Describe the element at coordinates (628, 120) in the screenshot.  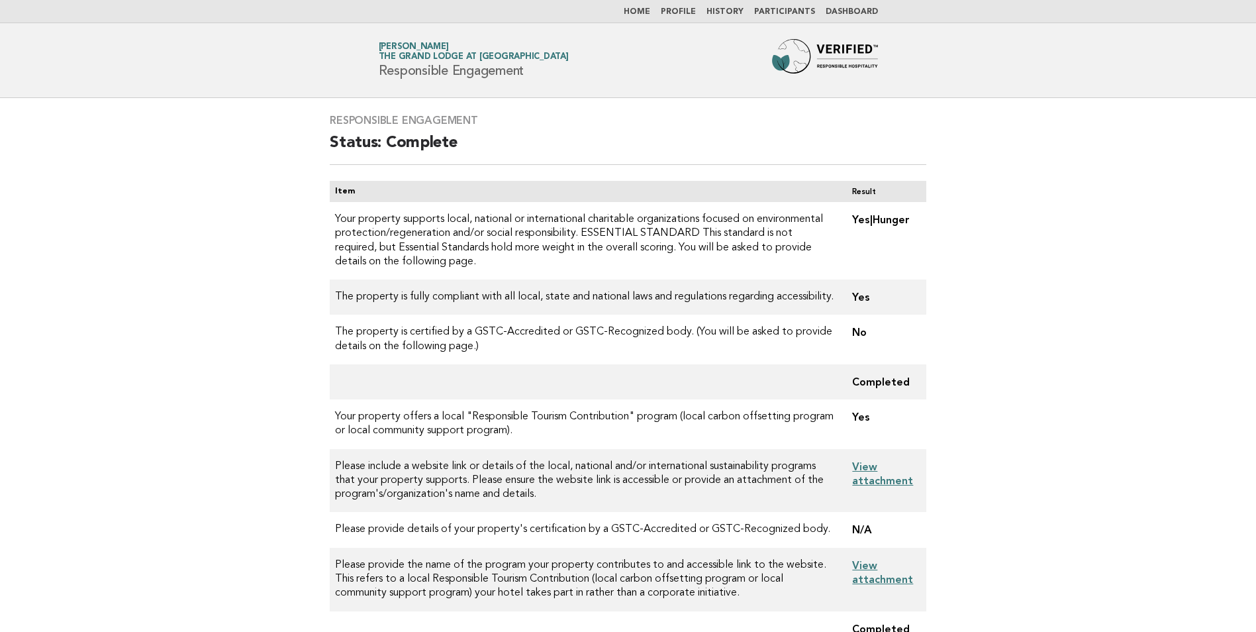
I see `h3: Responsible Engagement` at that location.